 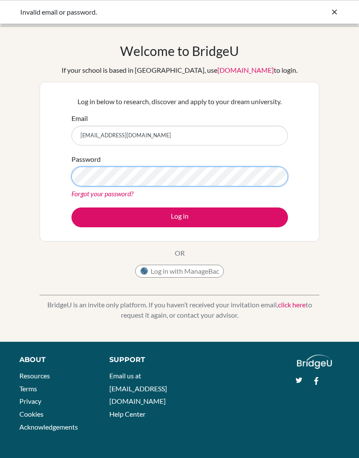 What do you see at coordinates (86, 159) in the screenshot?
I see `label: Password` at bounding box center [86, 159].